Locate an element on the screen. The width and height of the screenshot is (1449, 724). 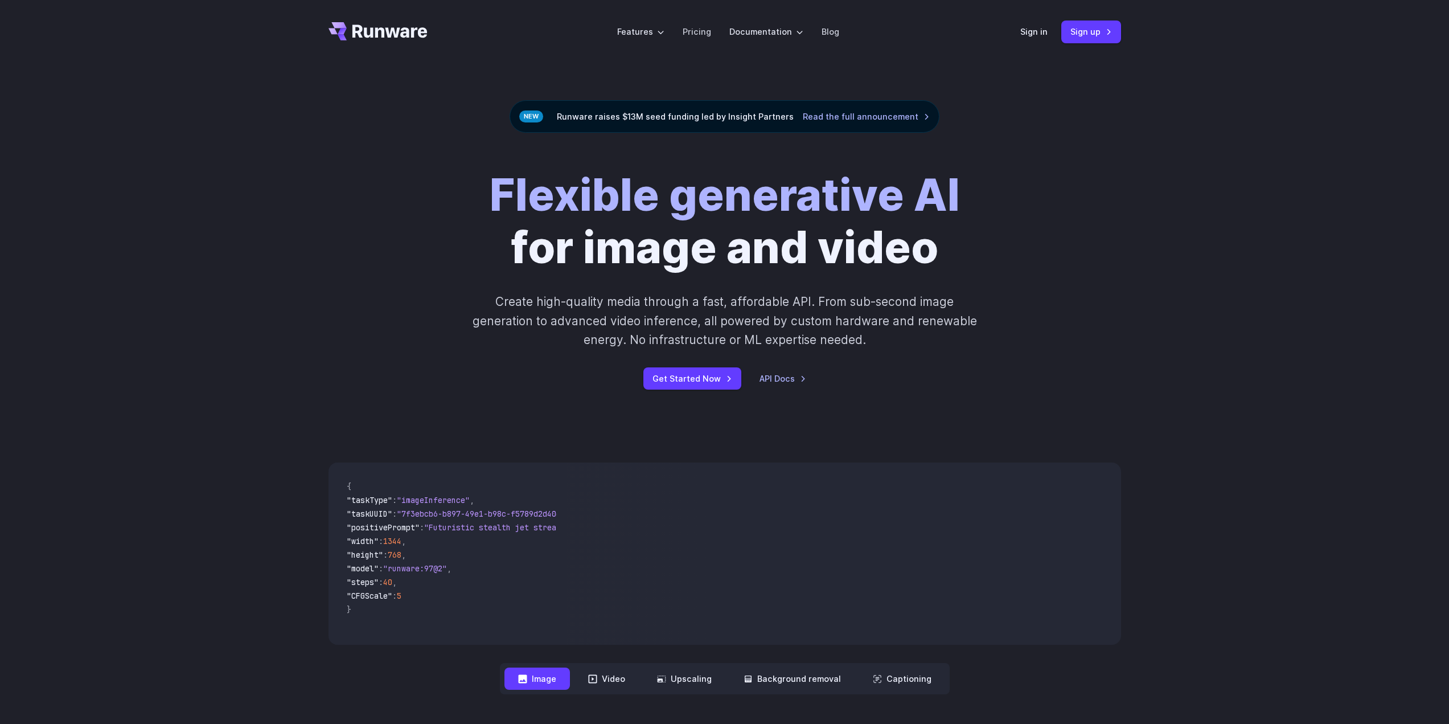
span: 5 is located at coordinates (399, 595).